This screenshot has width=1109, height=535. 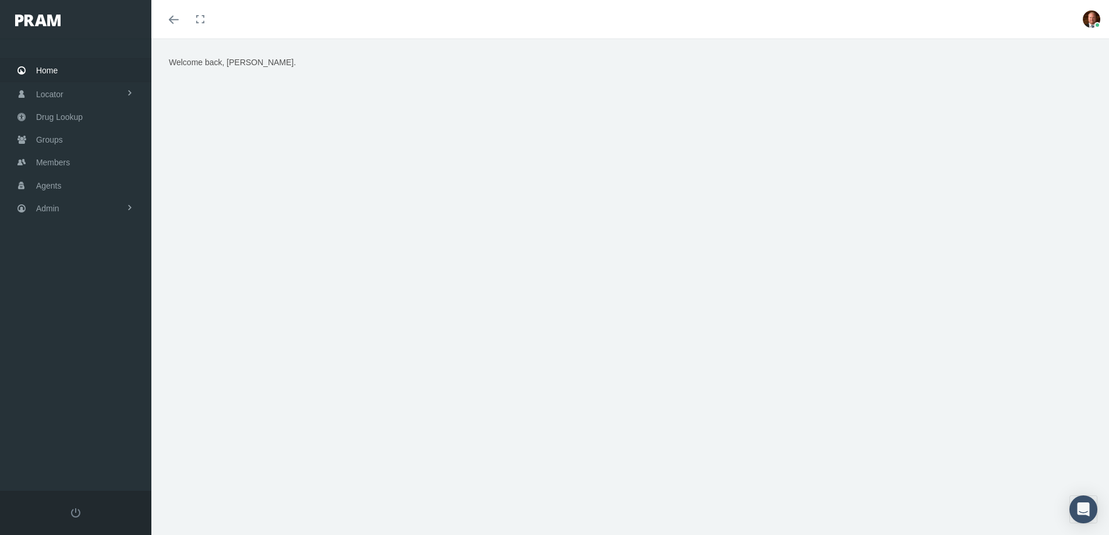 What do you see at coordinates (49, 186) in the screenshot?
I see `span: Agents` at bounding box center [49, 186].